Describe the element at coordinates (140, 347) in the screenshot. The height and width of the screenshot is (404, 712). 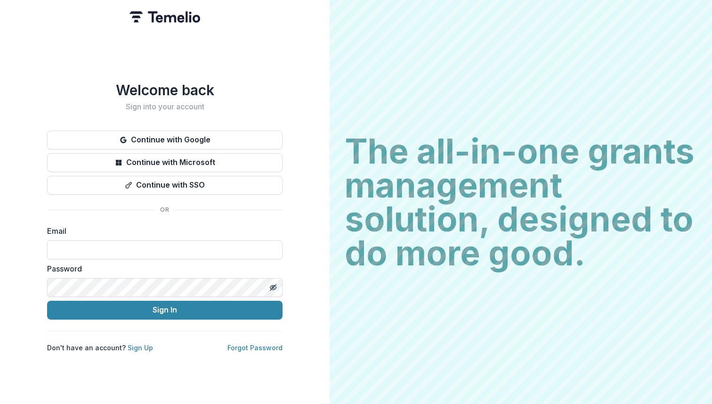
I see `a: Sign Up` at that location.